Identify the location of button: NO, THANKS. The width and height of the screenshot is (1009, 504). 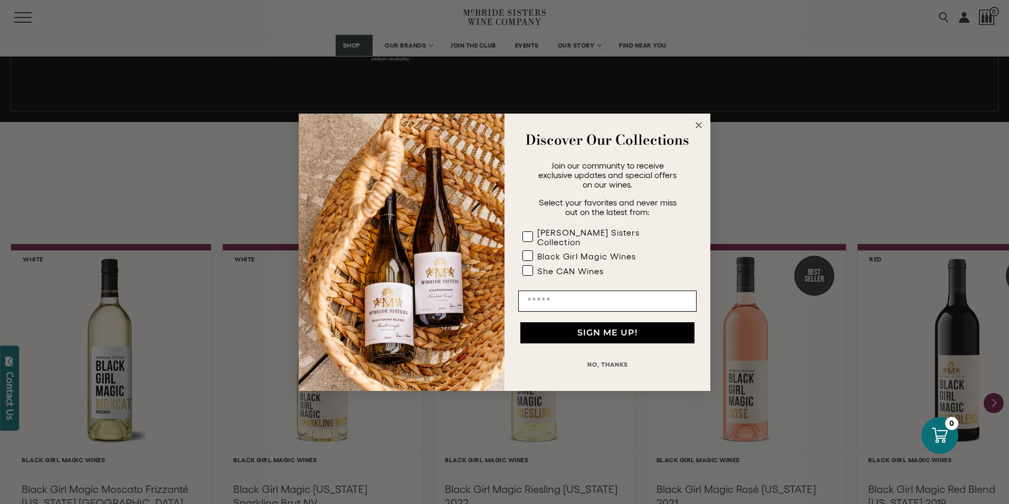
(608, 364).